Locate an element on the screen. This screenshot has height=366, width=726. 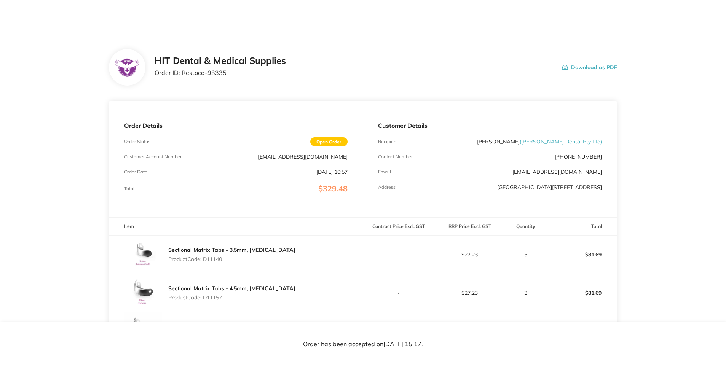
img: ZDNleXQ5bg is located at coordinates (143, 293).